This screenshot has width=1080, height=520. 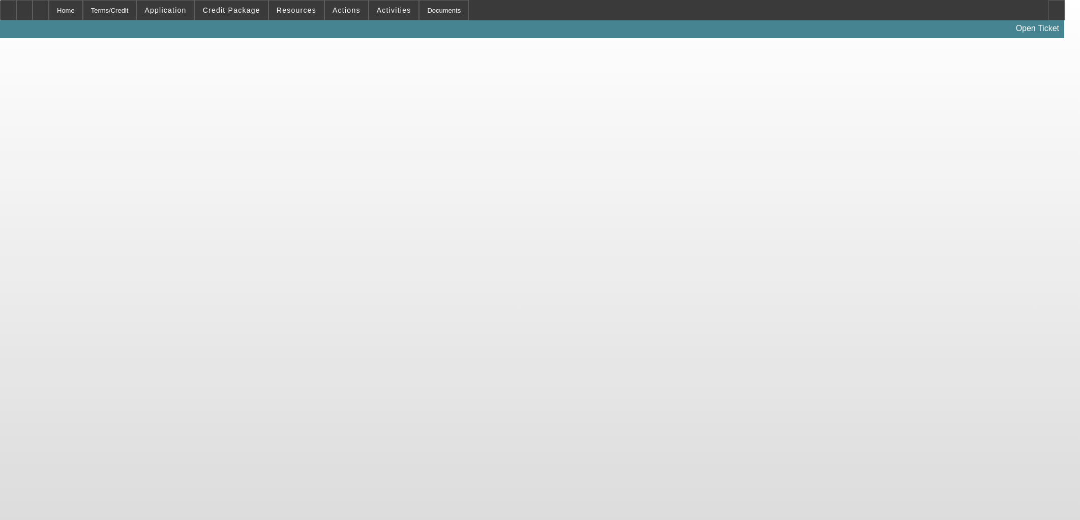 I want to click on span: Actions, so click(x=346, y=10).